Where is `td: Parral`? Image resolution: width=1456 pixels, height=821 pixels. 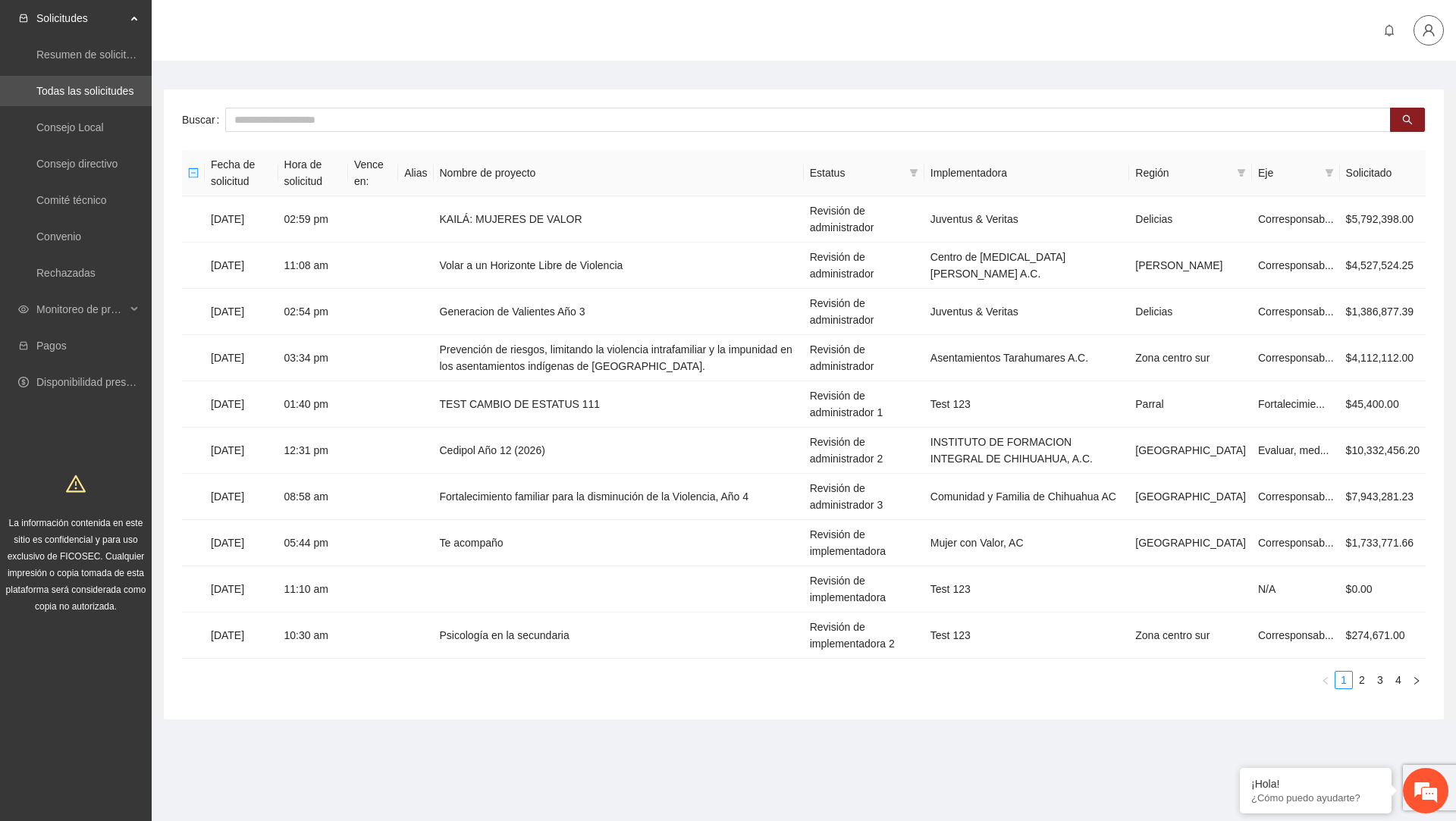 td: Parral is located at coordinates (1190, 404).